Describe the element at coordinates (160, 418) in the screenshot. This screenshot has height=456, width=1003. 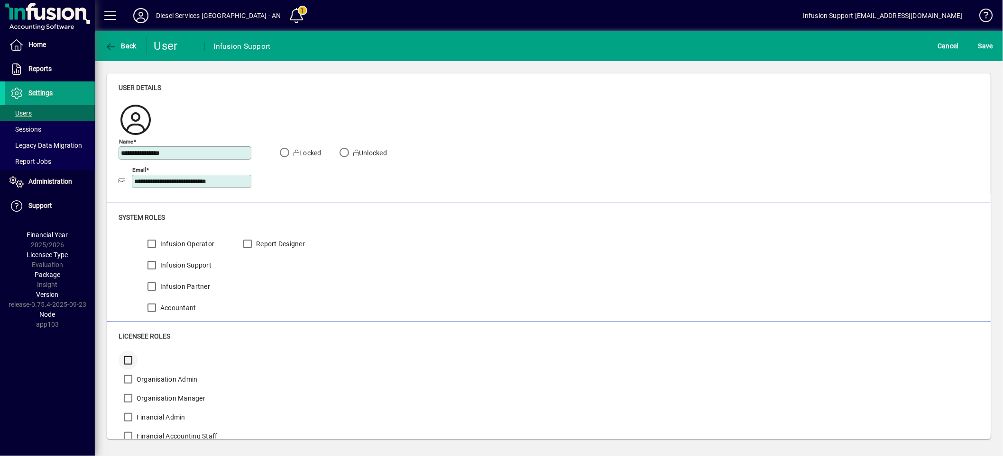
I see `label: Financial Admin` at that location.